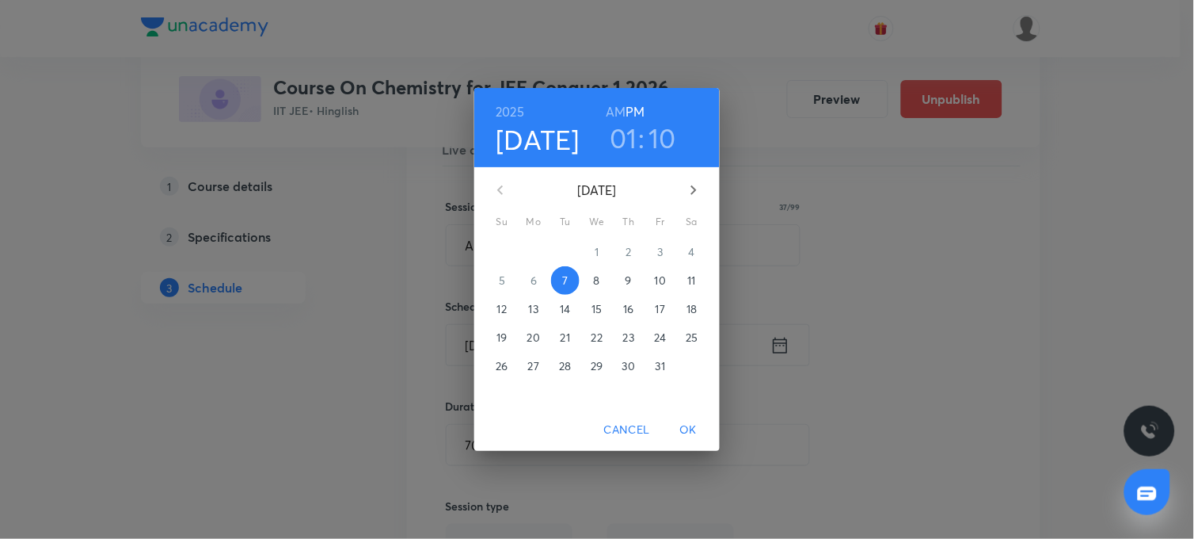  What do you see at coordinates (692, 337) in the screenshot?
I see `button: 25` at bounding box center [692, 337].